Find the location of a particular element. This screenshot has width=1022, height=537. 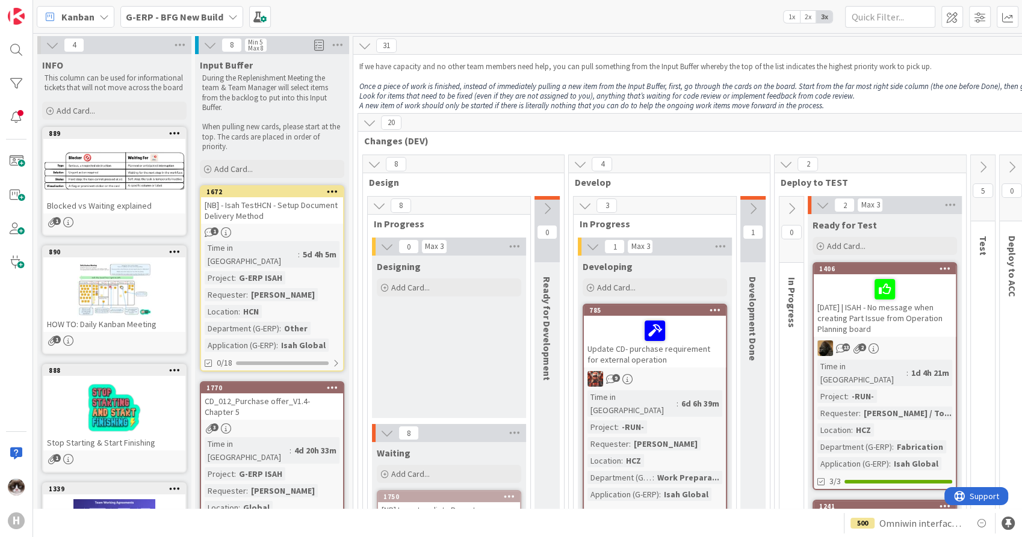

span: Deploy to TEST is located at coordinates (865, 182).